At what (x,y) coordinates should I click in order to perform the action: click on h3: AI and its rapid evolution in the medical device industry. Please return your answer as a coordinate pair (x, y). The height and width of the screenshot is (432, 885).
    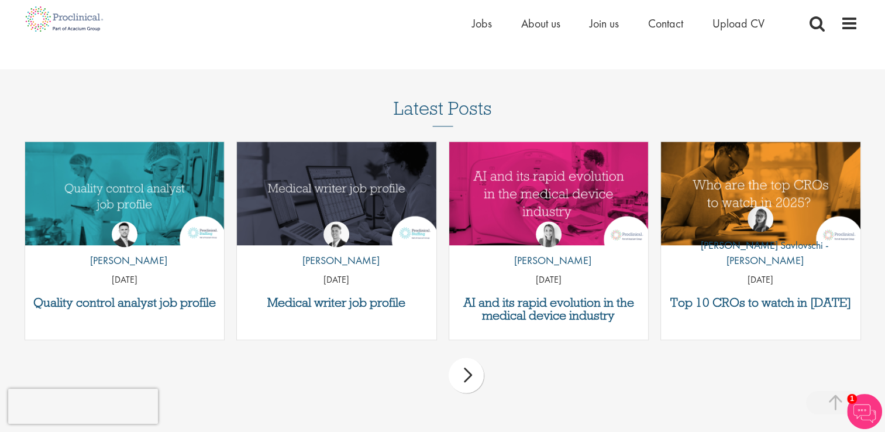
    Looking at the image, I should click on (549, 309).